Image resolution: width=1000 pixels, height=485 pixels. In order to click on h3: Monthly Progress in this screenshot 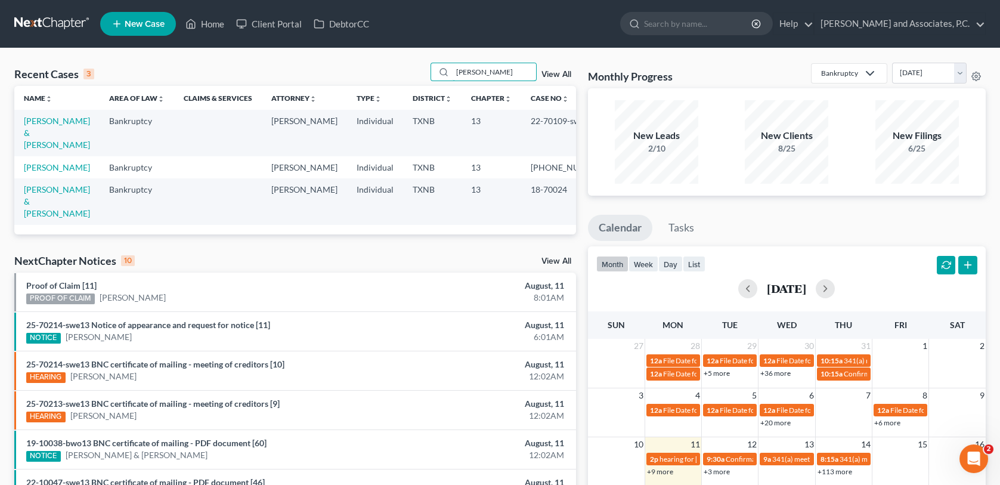, I will do `click(630, 76)`.